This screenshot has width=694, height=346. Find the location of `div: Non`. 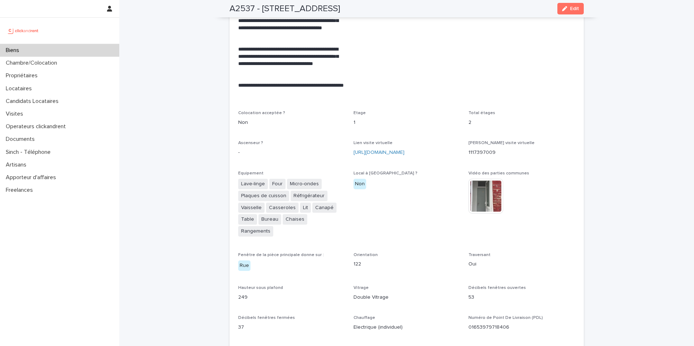

div: Non is located at coordinates (359, 184).